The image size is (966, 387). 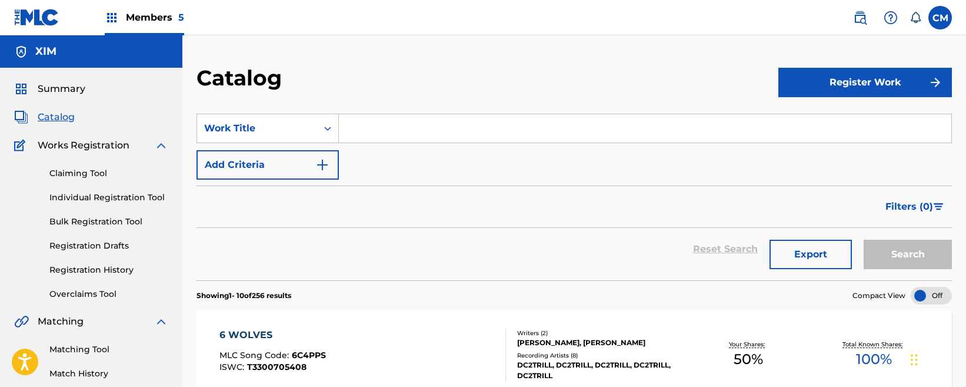 I want to click on img: Top Rightsholders, so click(x=112, y=18).